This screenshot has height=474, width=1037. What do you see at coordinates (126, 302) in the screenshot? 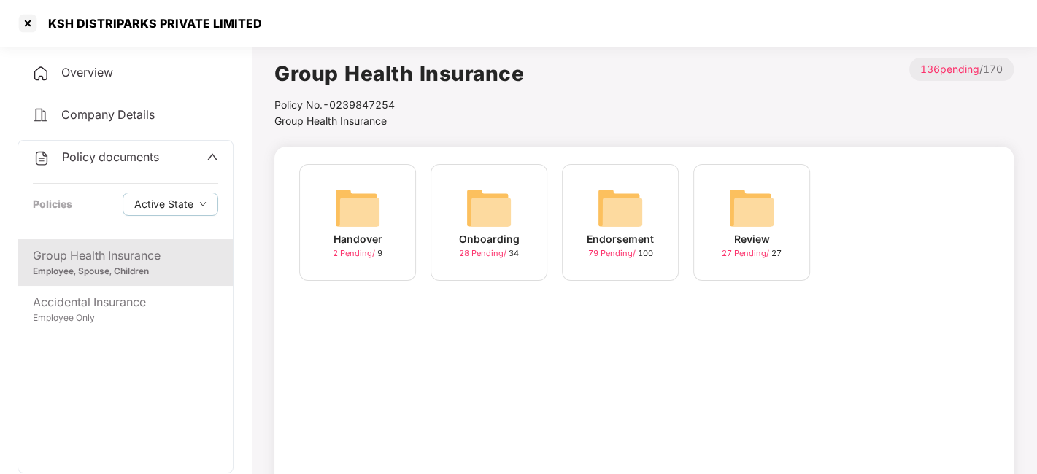
I see `div: Accidental Insurance` at bounding box center [126, 302].